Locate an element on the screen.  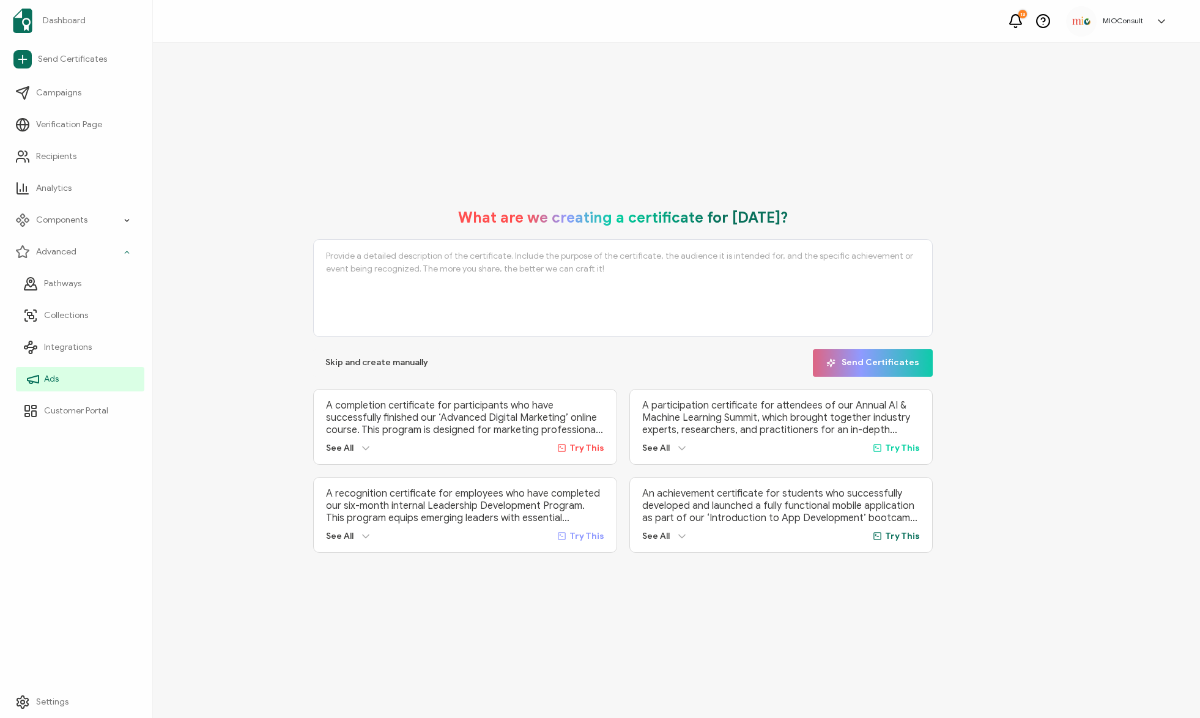
a: Settings is located at coordinates (76, 702).